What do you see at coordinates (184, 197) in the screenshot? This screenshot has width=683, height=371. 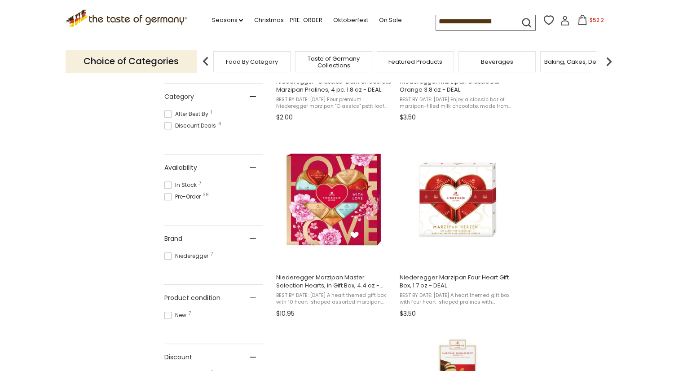 I see `span: Pre-Order` at bounding box center [184, 197].